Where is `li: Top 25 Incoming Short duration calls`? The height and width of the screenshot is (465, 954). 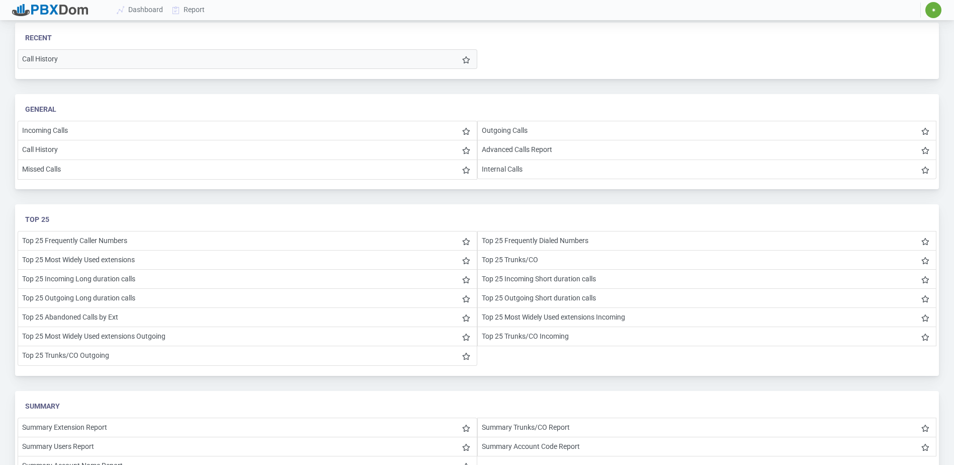 li: Top 25 Incoming Short duration calls is located at coordinates (707, 279).